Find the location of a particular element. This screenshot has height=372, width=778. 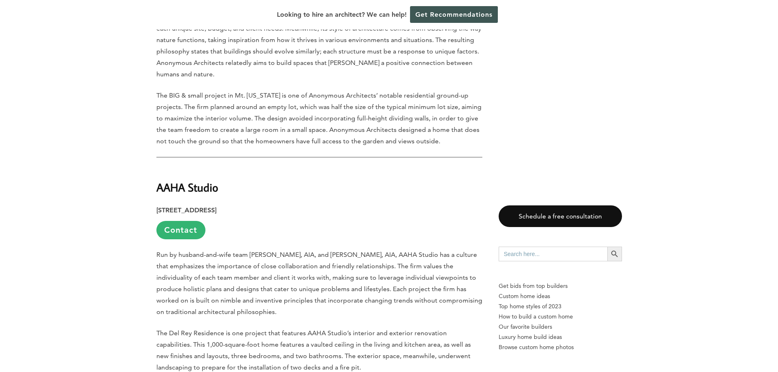

p: How to build a custom home is located at coordinates (560, 316).